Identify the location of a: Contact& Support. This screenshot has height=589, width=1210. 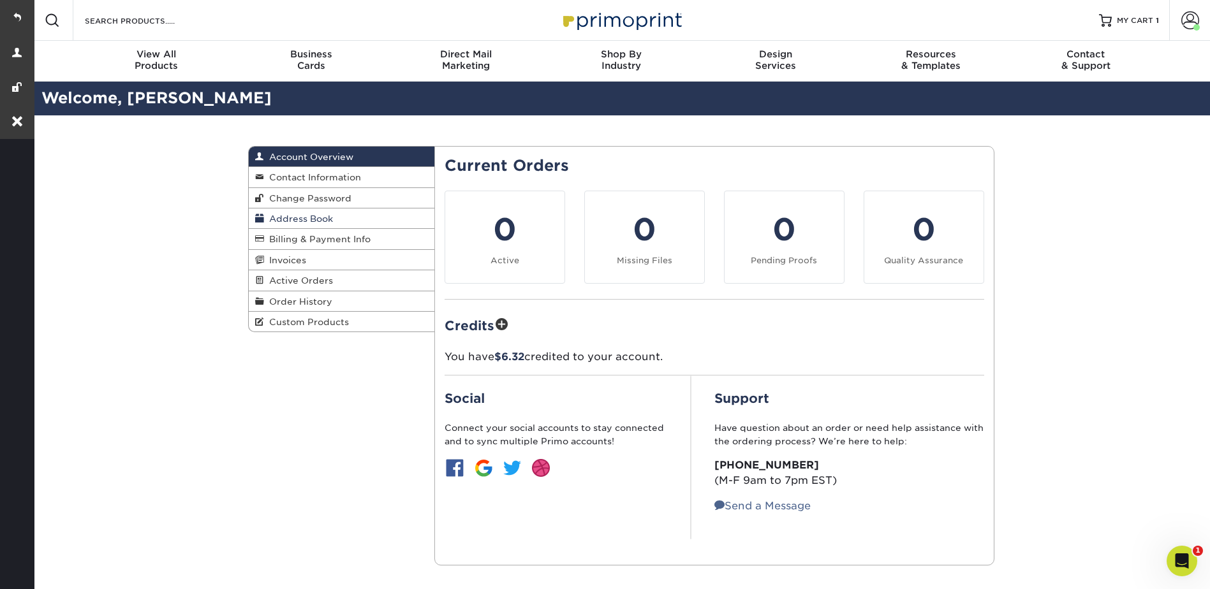
(1085, 61).